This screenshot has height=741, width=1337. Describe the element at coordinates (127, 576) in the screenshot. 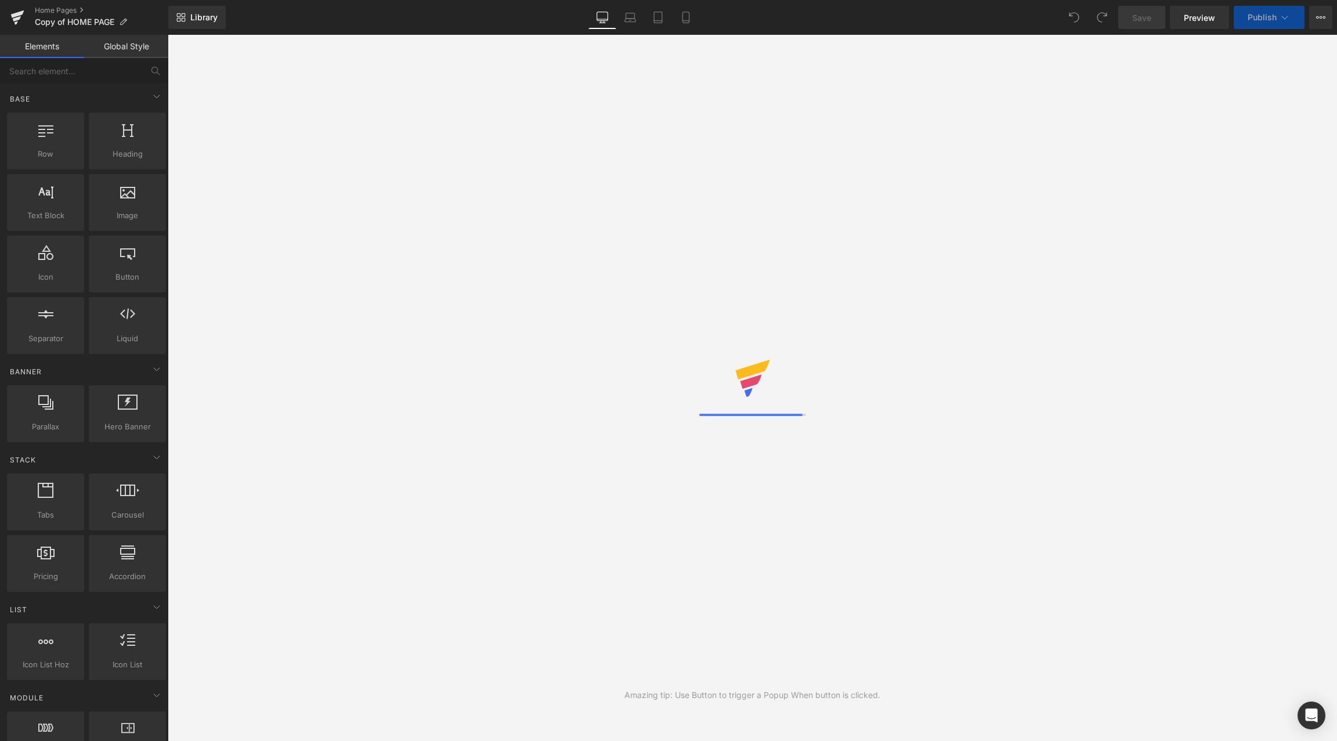

I see `span: Accordion` at that location.